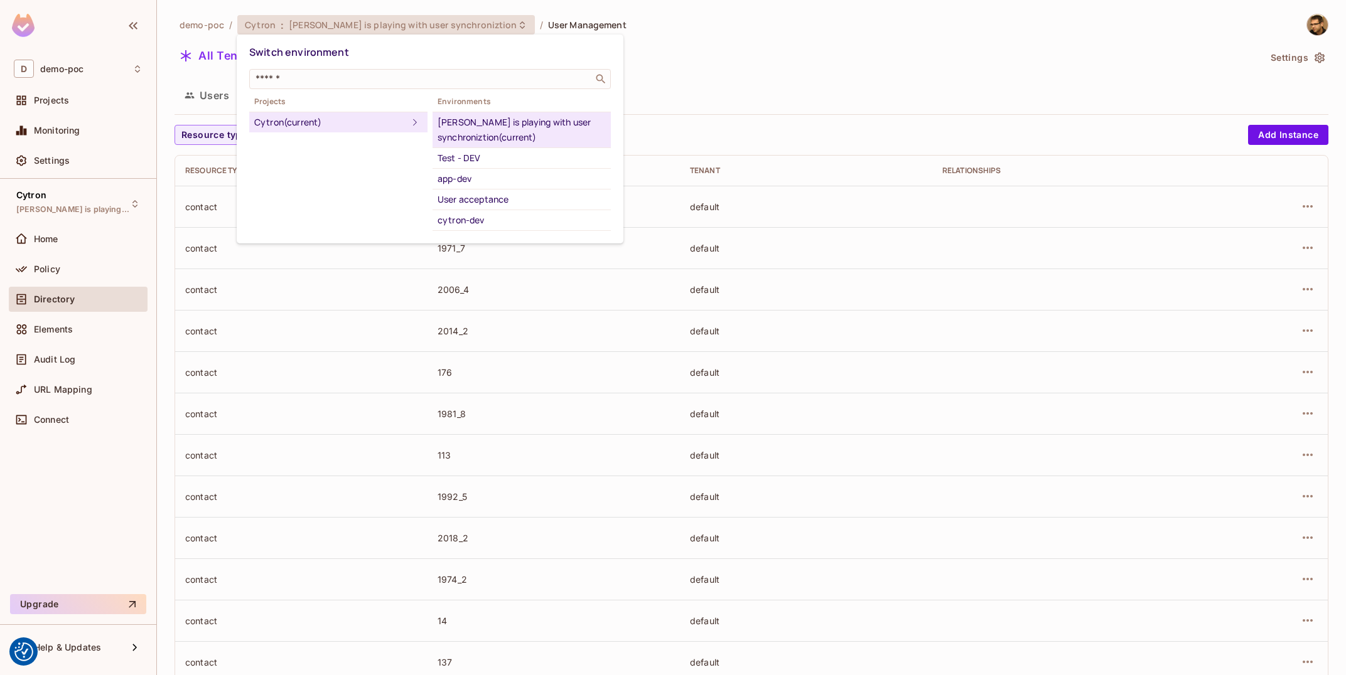  I want to click on img: Revisit consent button, so click(24, 652).